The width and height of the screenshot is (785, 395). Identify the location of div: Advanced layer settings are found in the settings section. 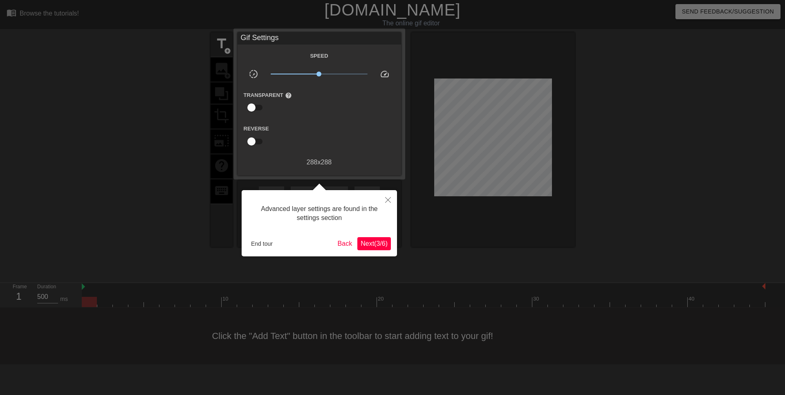
(319, 213).